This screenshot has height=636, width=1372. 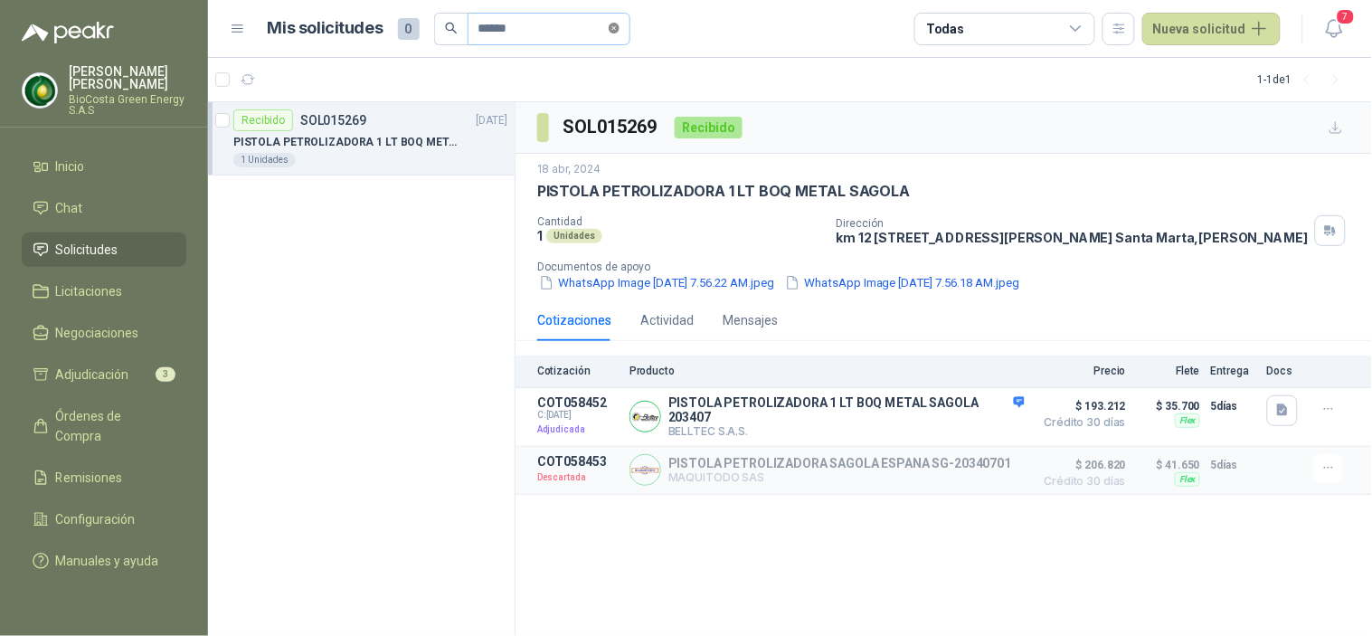 What do you see at coordinates (90, 291) in the screenshot?
I see `span: Licitaciones` at bounding box center [90, 291].